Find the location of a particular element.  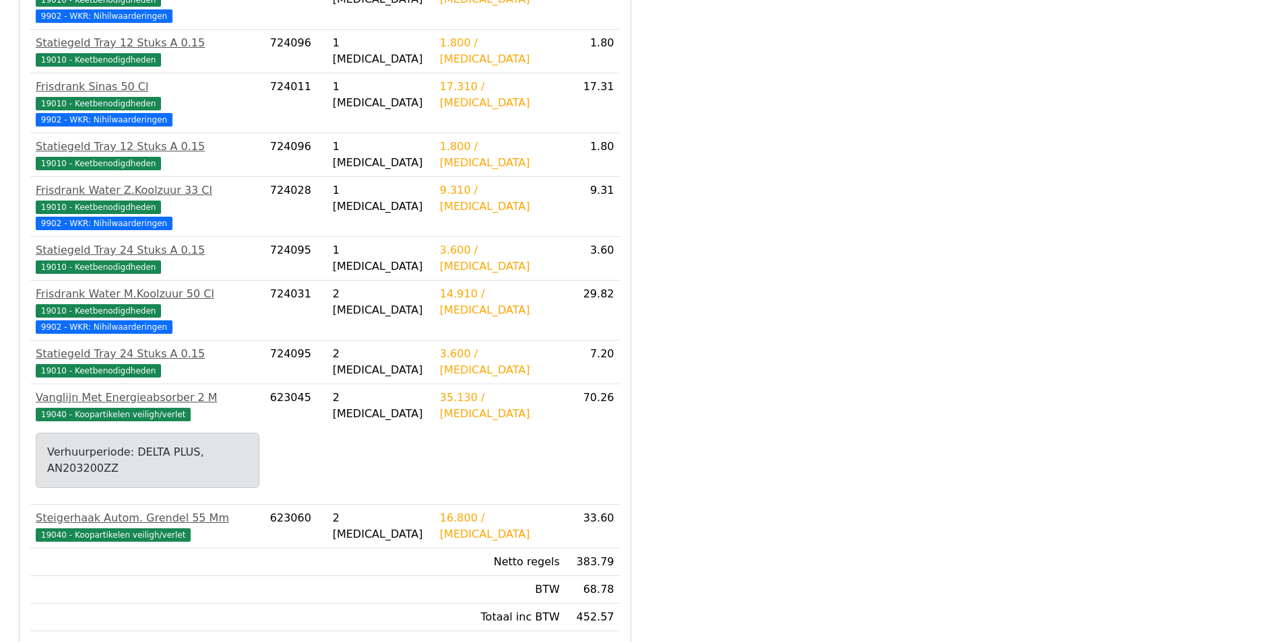

div: Frisdrank Water Z.Koolzuur 33 Cl is located at coordinates (147, 191).